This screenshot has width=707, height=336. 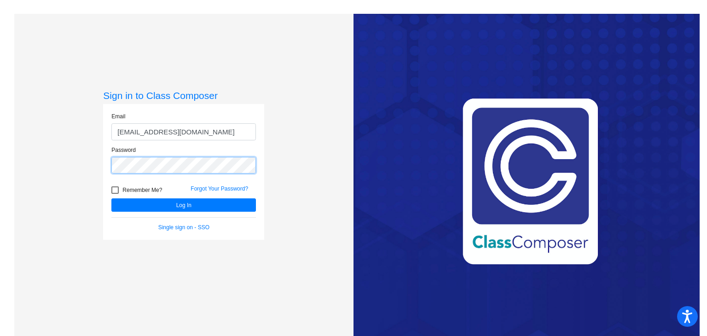 I want to click on a: Forgot Your Password?, so click(x=219, y=189).